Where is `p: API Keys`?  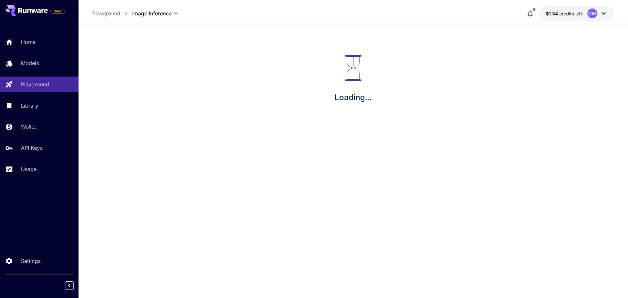 p: API Keys is located at coordinates (32, 148).